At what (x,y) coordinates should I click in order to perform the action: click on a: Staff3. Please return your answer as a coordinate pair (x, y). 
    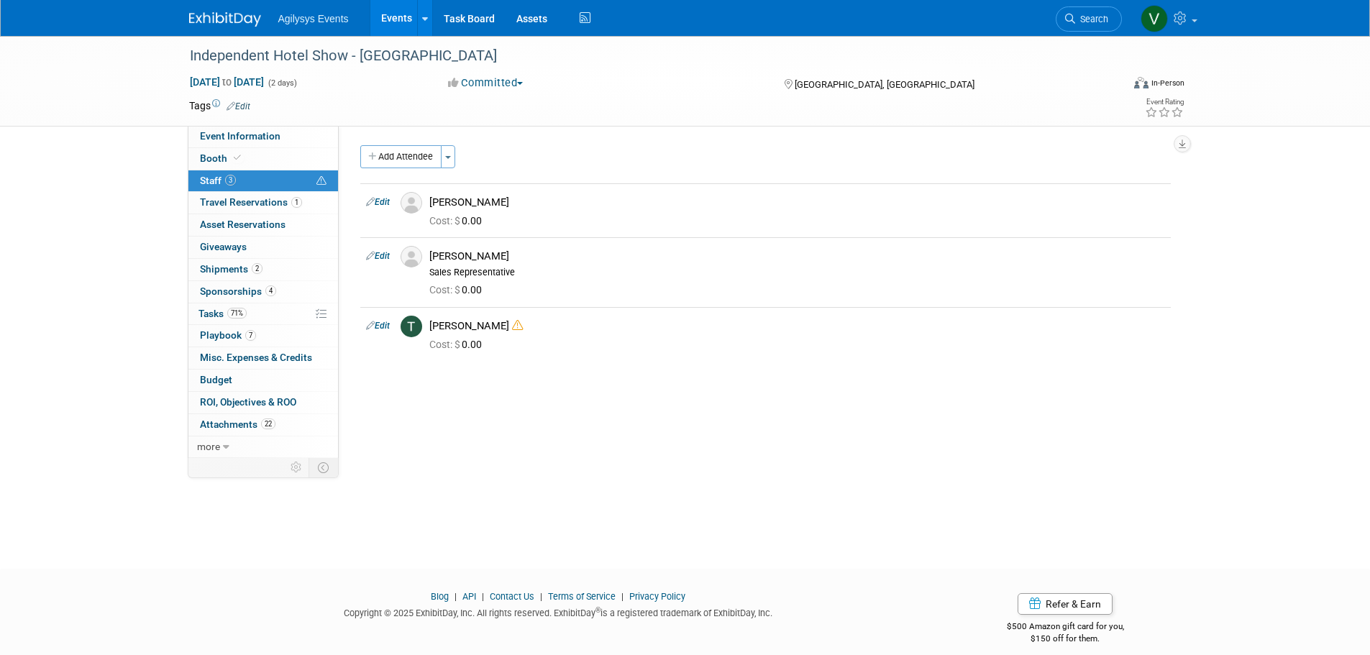
    Looking at the image, I should click on (263, 181).